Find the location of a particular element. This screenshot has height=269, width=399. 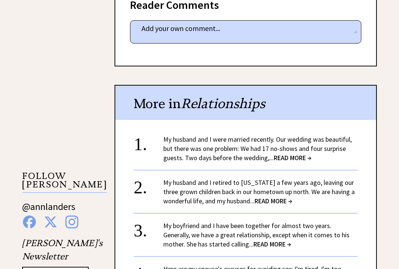

div: More in is located at coordinates (246, 103).